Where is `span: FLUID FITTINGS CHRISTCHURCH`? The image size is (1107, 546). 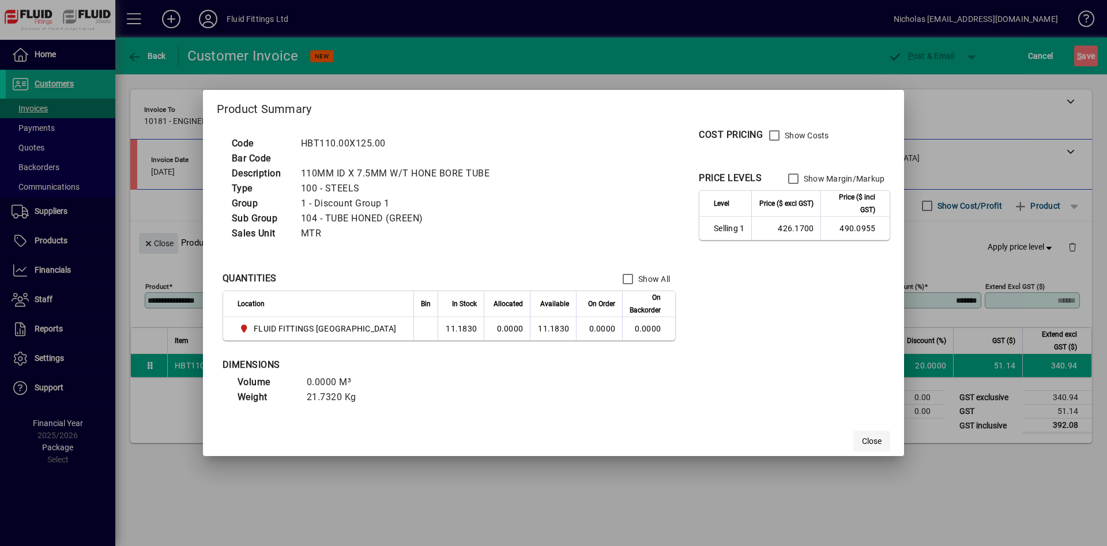
span: FLUID FITTINGS CHRISTCHURCH is located at coordinates (319, 329).